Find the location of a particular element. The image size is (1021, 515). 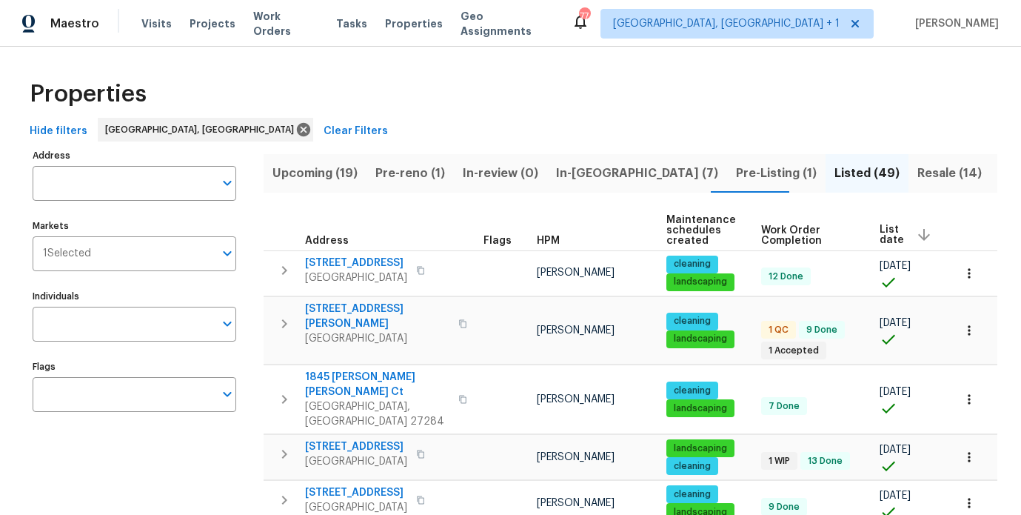

span: 1 Selected is located at coordinates (67, 253).